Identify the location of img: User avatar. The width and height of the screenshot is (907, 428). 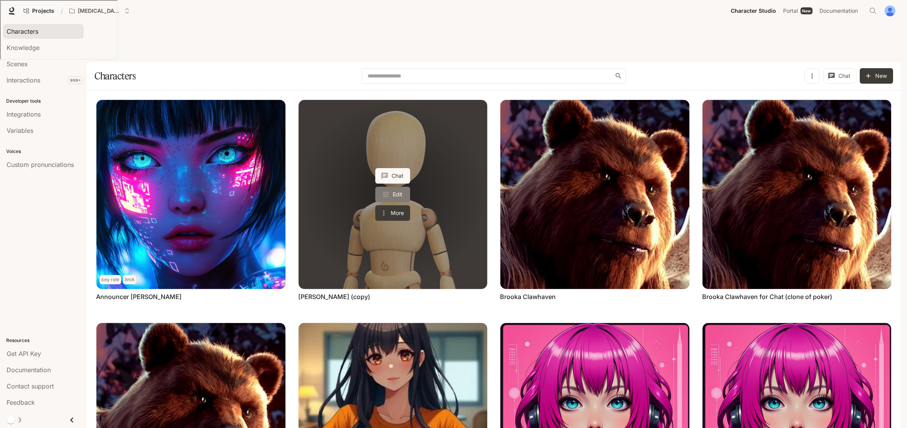
(890, 11).